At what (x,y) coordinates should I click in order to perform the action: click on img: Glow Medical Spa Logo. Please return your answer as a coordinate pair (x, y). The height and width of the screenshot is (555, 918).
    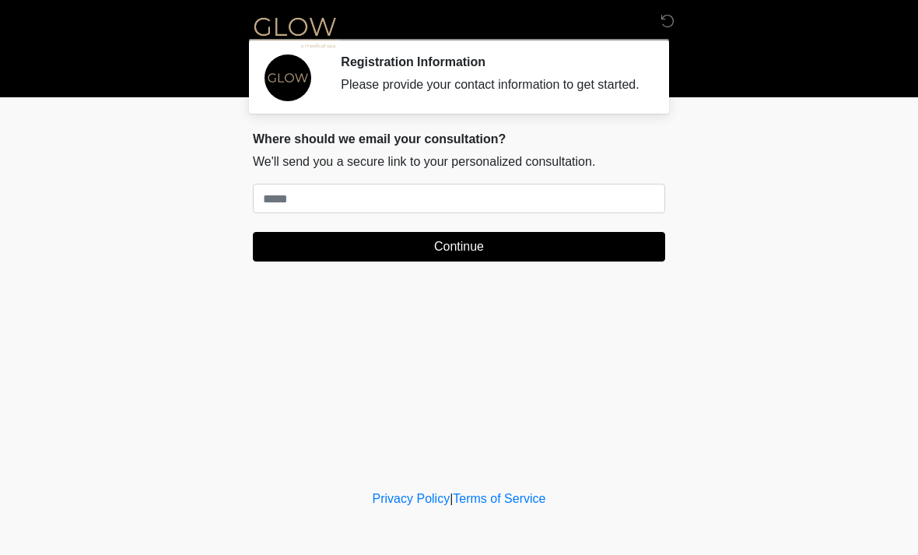
    Looking at the image, I should click on (295, 31).